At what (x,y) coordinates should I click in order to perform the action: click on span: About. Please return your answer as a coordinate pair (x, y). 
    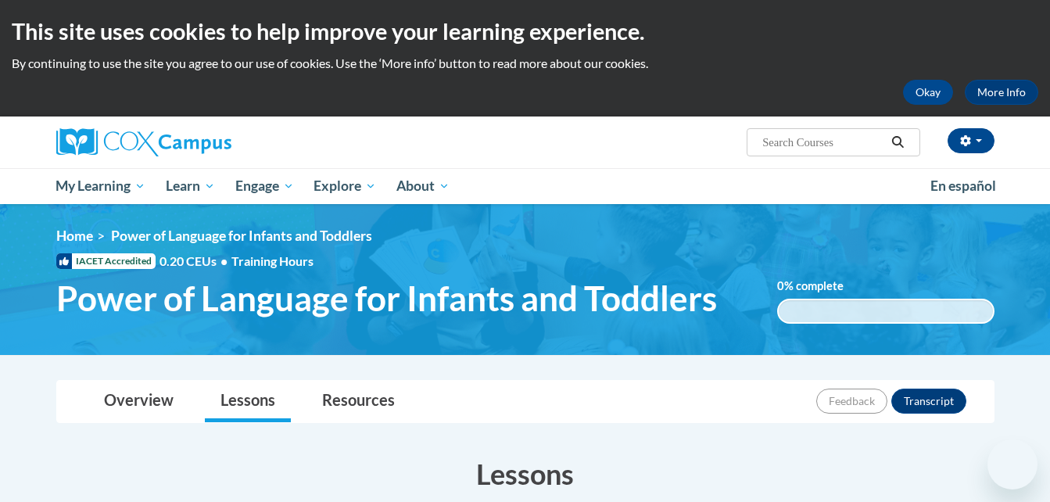
    Looking at the image, I should click on (423, 186).